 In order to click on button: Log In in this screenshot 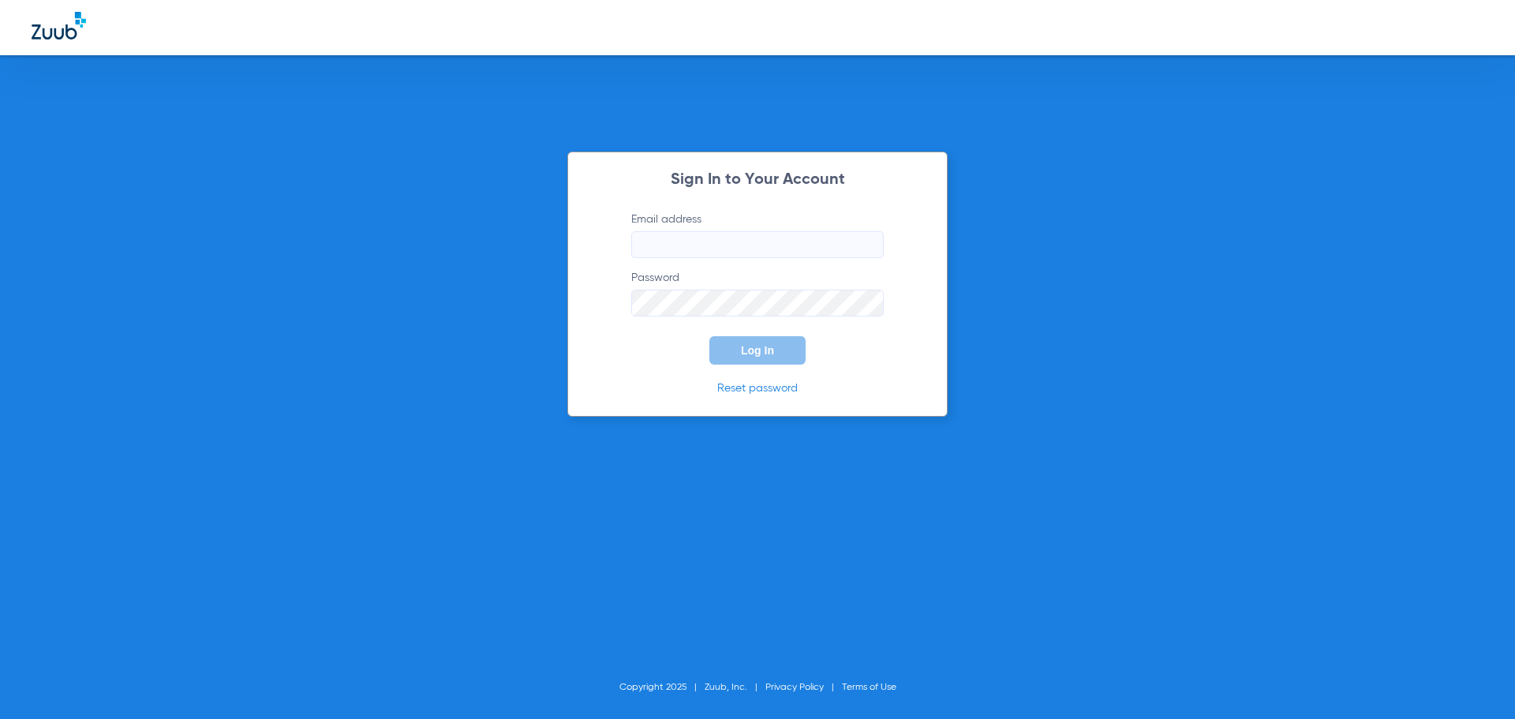, I will do `click(757, 350)`.